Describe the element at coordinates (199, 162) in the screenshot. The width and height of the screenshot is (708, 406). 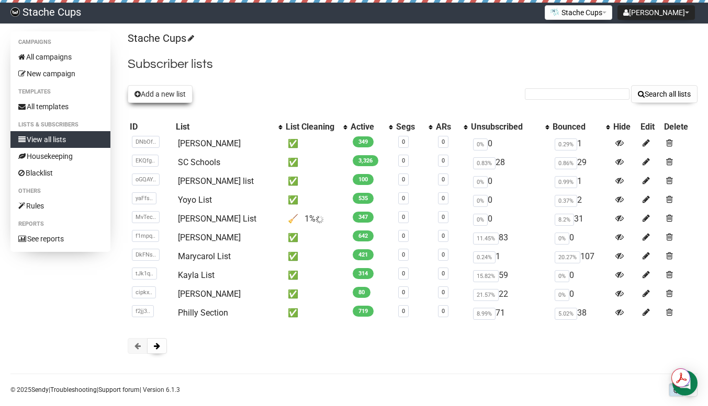
I see `a: SC Schools` at that location.